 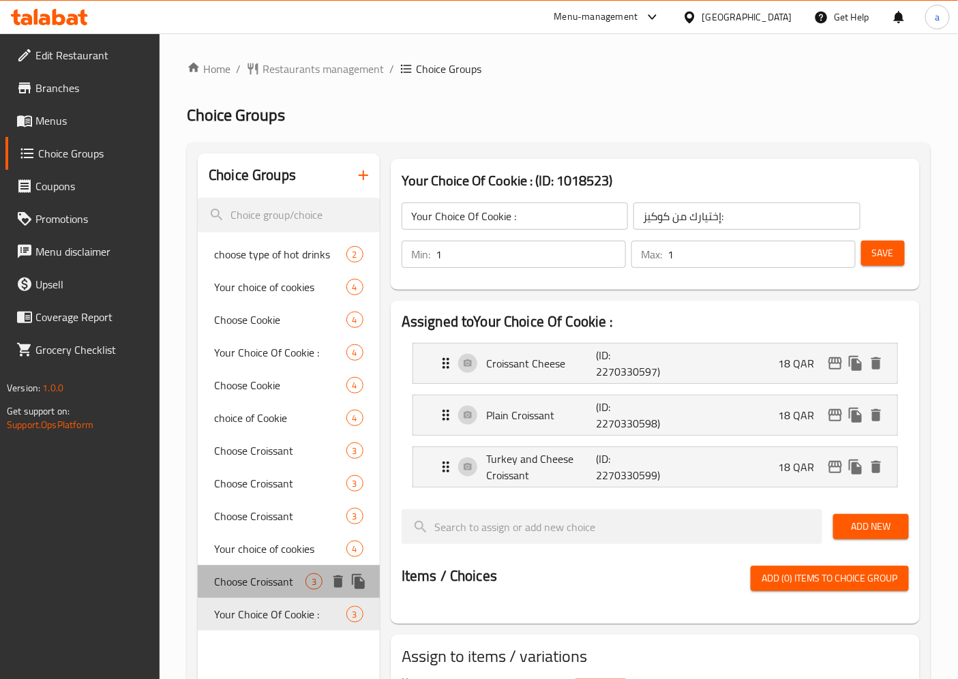 I want to click on a: Branches, so click(x=83, y=88).